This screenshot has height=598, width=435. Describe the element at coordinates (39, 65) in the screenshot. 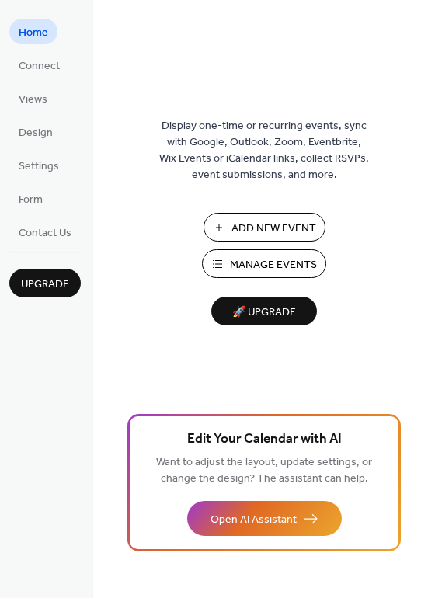

I see `a: Connect` at that location.